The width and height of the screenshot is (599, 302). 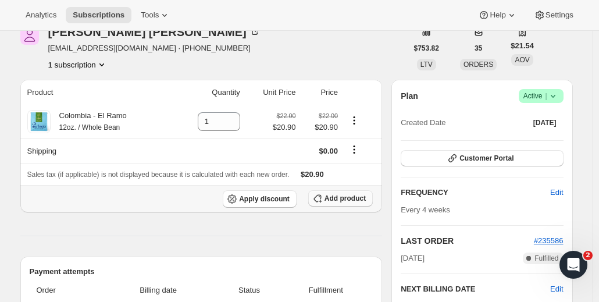 I want to click on span: Karen Moore, so click(x=30, y=35).